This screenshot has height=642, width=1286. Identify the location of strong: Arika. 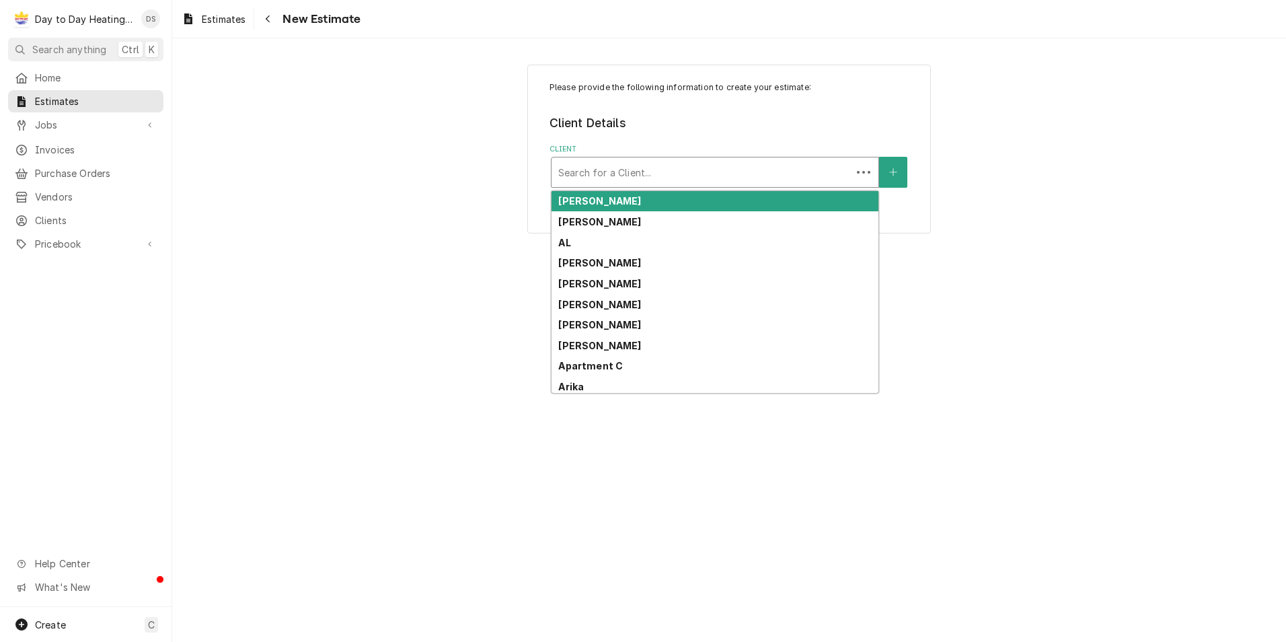
(571, 386).